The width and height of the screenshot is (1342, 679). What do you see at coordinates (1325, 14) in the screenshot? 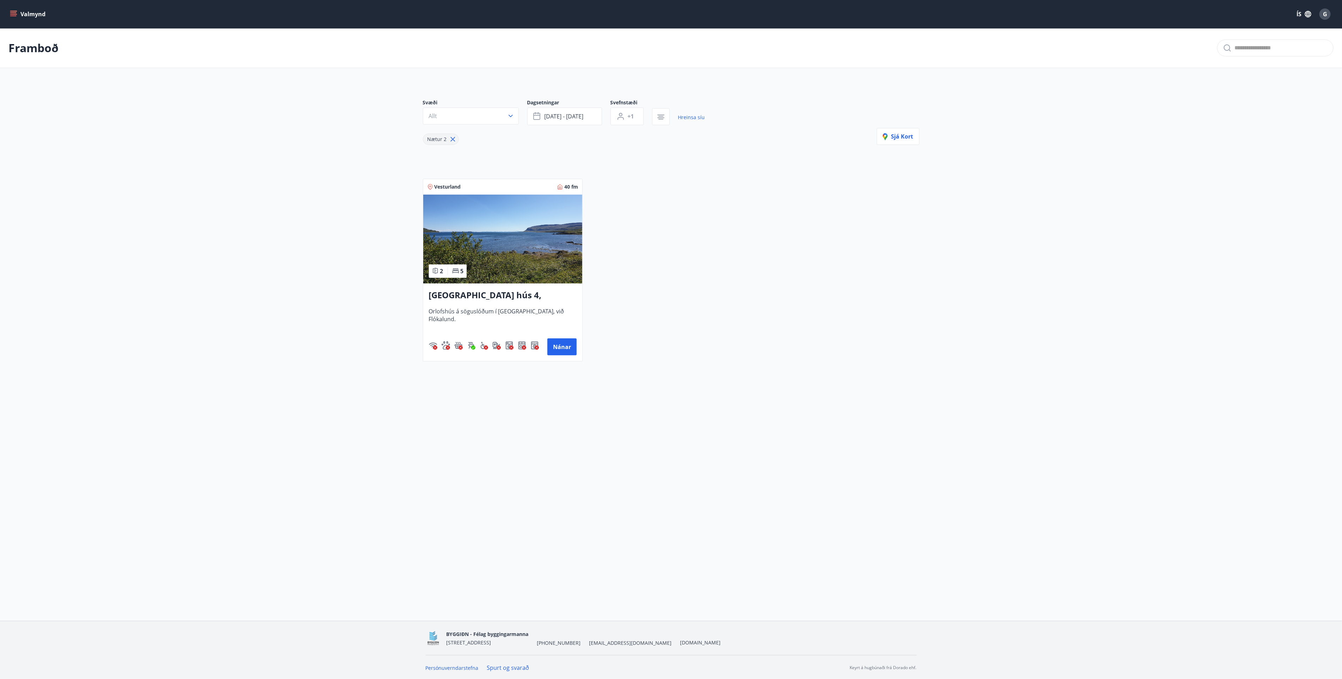
I see `button: G` at bounding box center [1325, 14].